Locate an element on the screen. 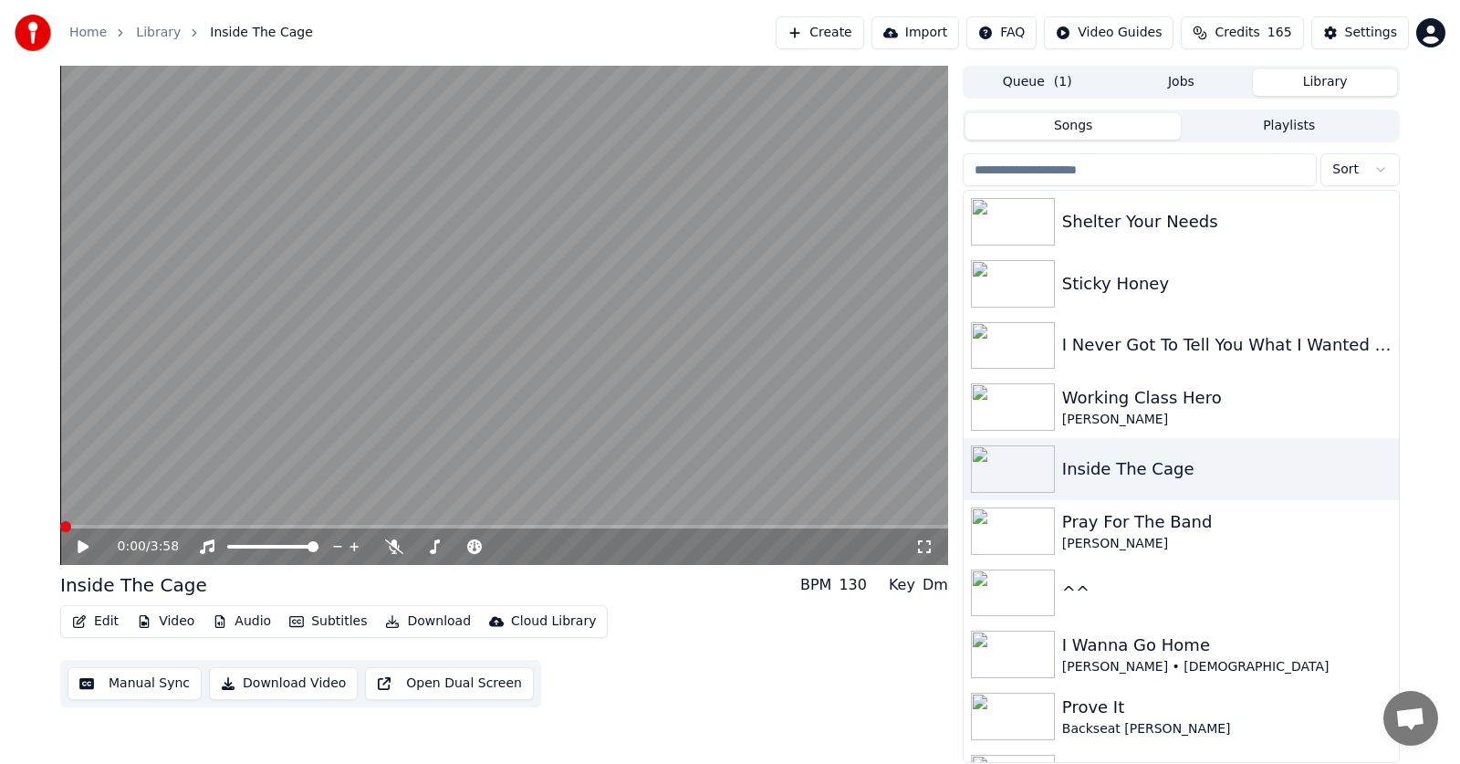 This screenshot has width=1460, height=764. span: 0:00 is located at coordinates (131, 547).